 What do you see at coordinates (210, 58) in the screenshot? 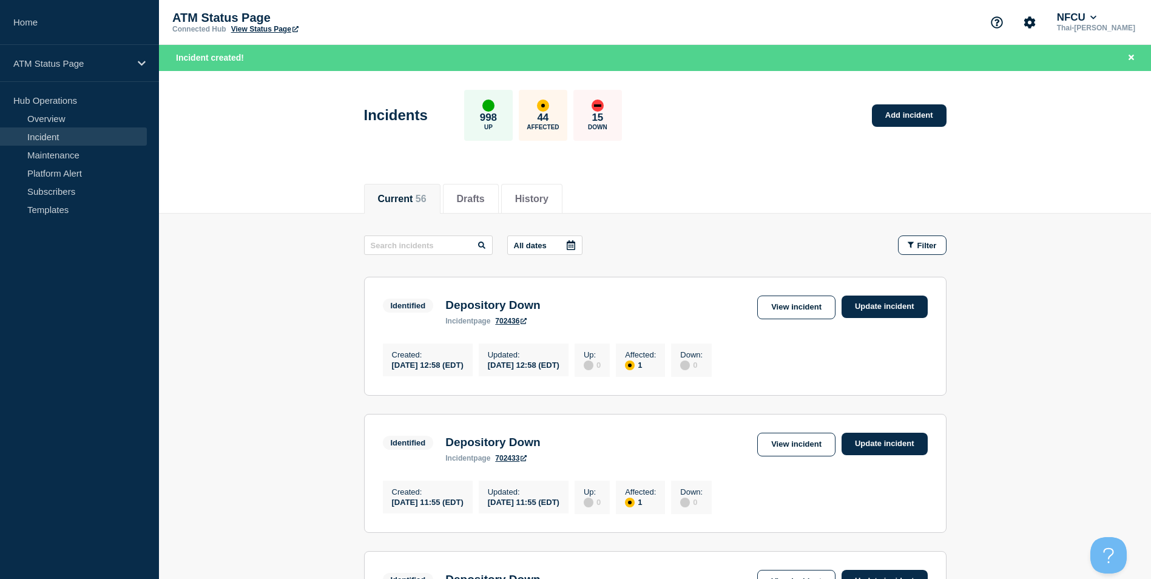
I see `span: Incident created!` at bounding box center [210, 58].